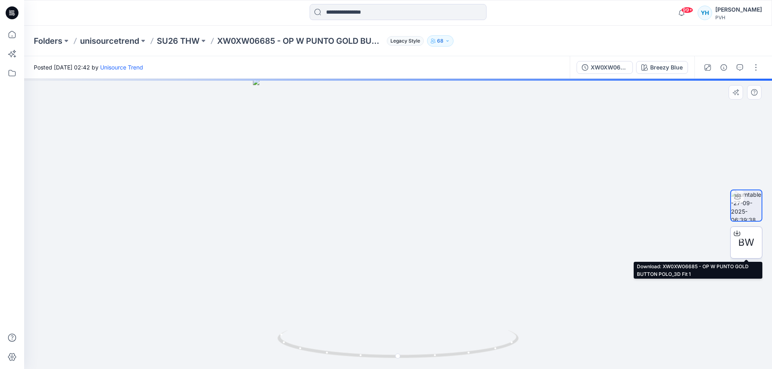 The height and width of the screenshot is (369, 772). Describe the element at coordinates (405, 41) in the screenshot. I see `span: Legacy Style` at that location.